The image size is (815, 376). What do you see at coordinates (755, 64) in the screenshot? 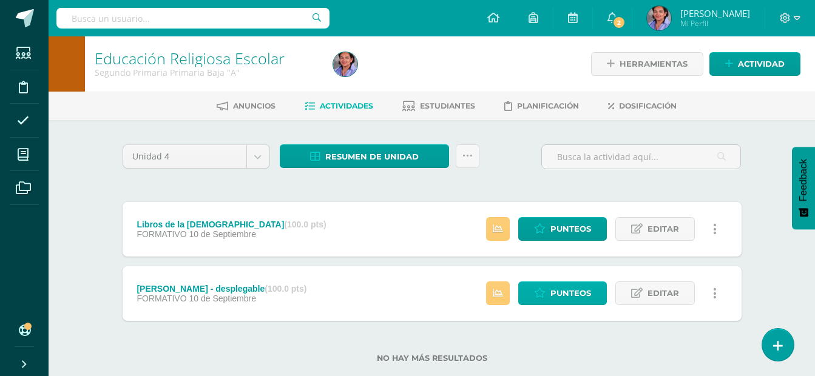
I see `a: Actividad` at bounding box center [755, 64].